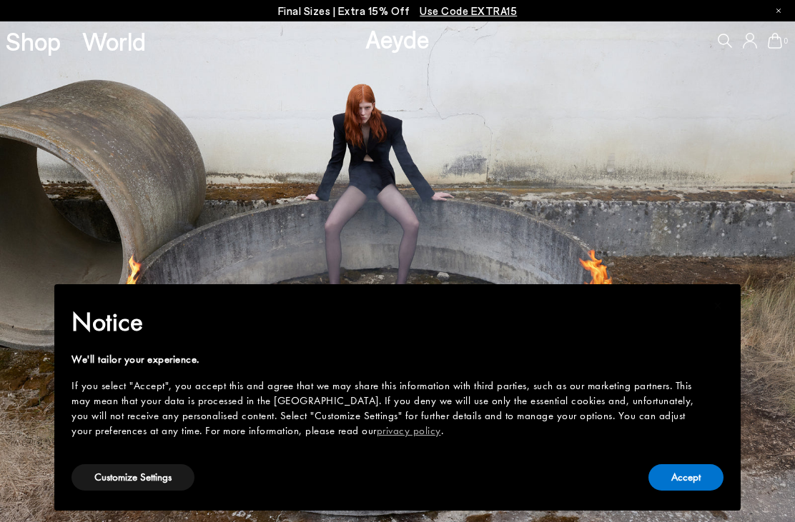 The image size is (795, 522). Describe the element at coordinates (717, 306) in the screenshot. I see `button: Close this notice` at that location.